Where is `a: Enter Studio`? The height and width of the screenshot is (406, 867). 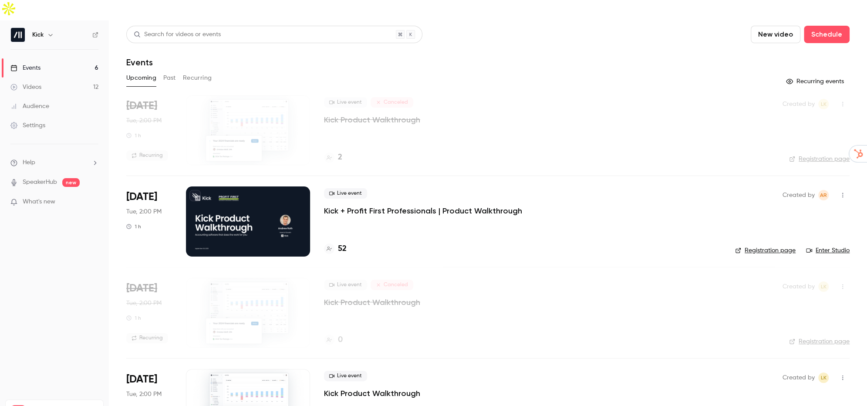
a: Enter Studio is located at coordinates (828, 250).